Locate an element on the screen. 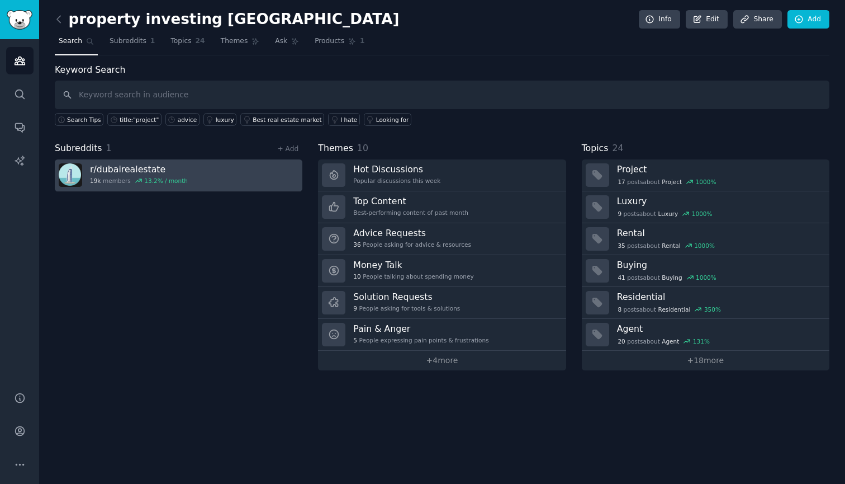 The image size is (845, 484). span: Rental is located at coordinates (671, 245).